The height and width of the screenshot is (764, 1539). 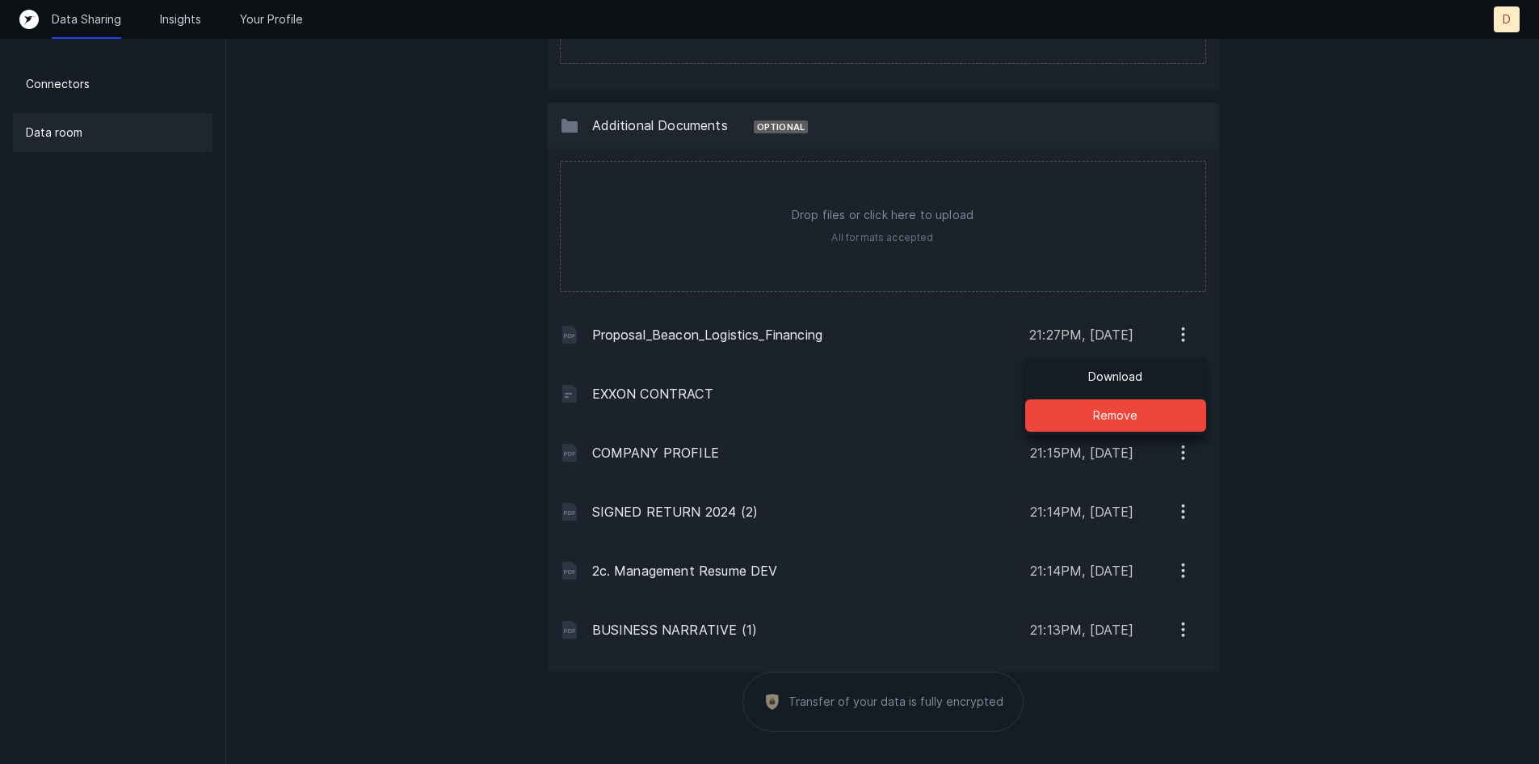 What do you see at coordinates (805, 512) in the screenshot?
I see `p: SIGNED RETURN 2024 (2)` at bounding box center [805, 512].